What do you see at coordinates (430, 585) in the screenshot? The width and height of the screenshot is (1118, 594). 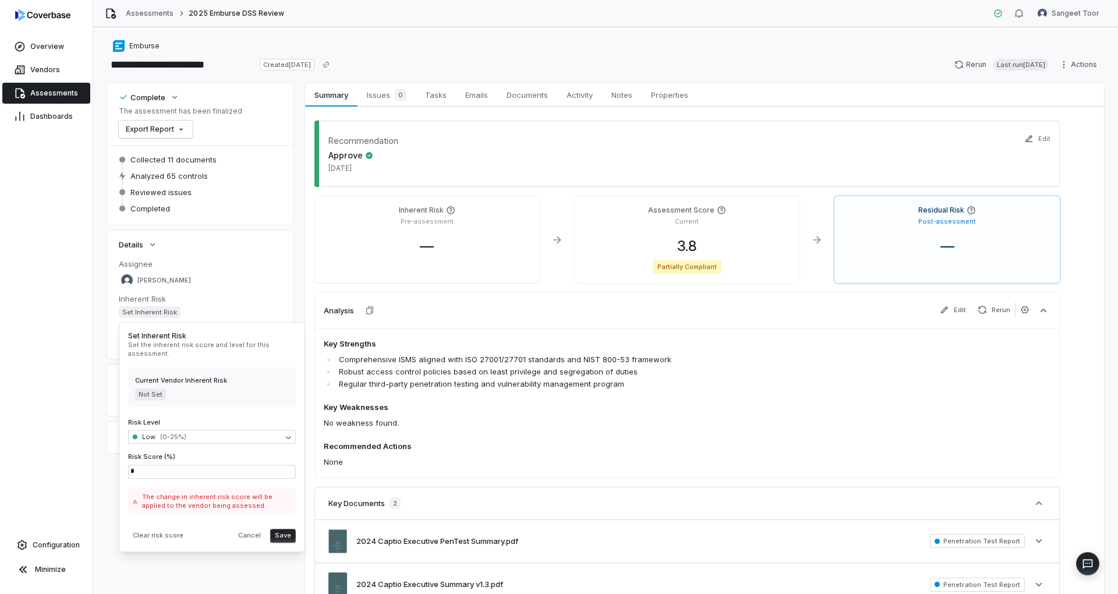 I see `button: 2024 Captio Executive Summary v1.3.pdf` at bounding box center [430, 585].